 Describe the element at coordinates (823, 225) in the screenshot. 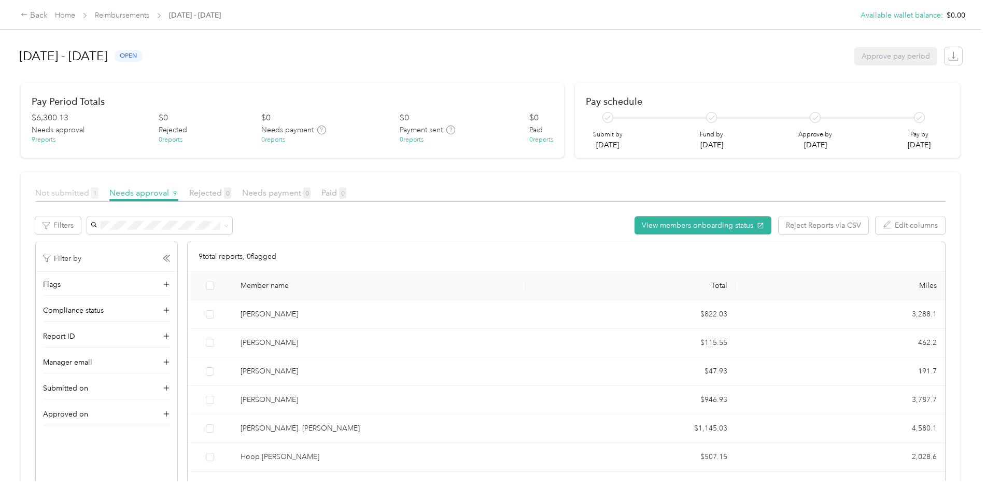

I see `button: Reject Reports via CSV` at that location.